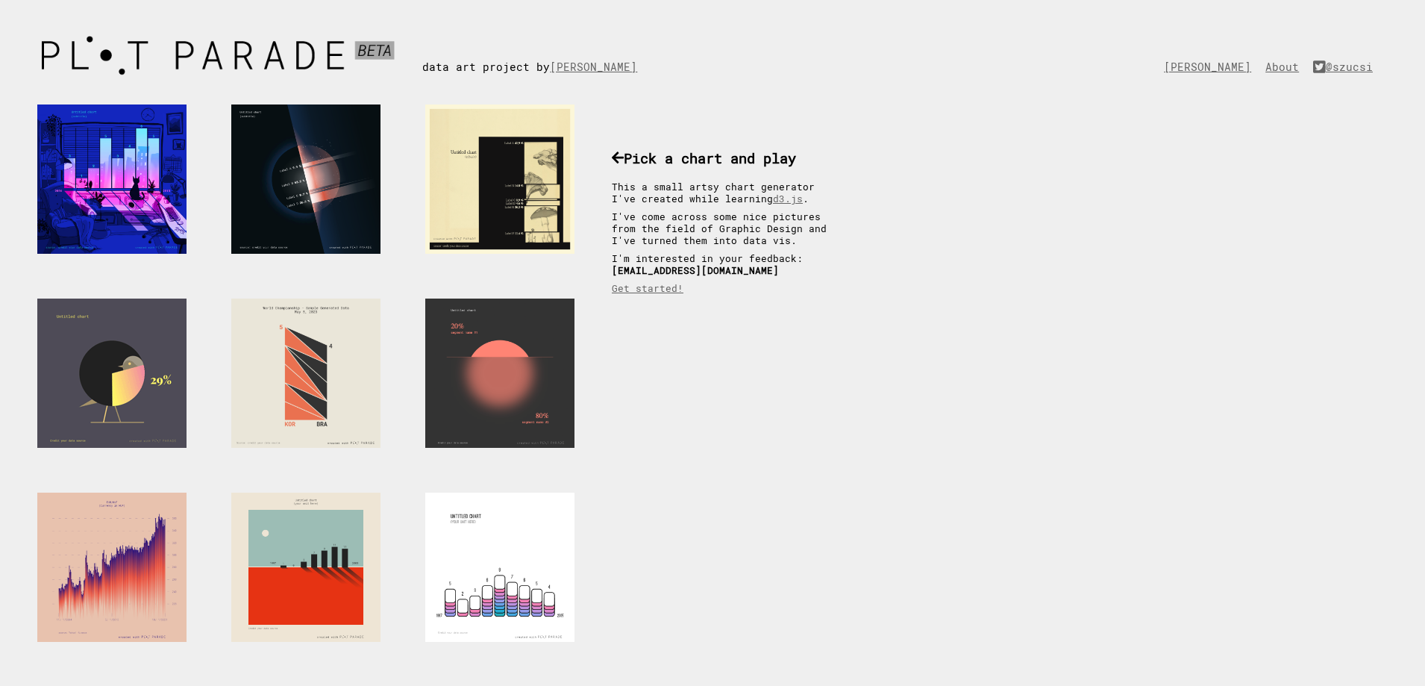 The image size is (1425, 686). I want to click on p: This a small artsy chart generator I've created while learning ., so click(728, 193).